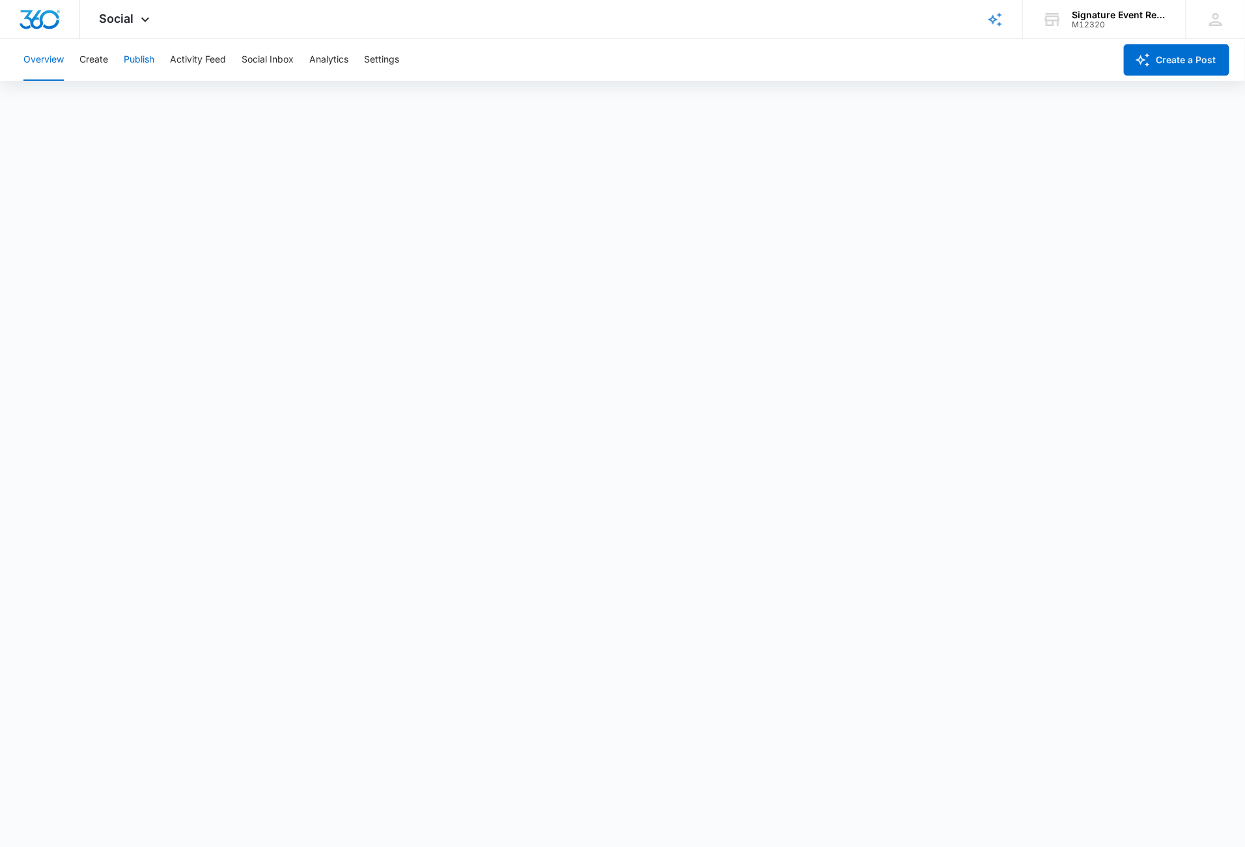  Describe the element at coordinates (1120, 15) in the screenshot. I see `div: account name` at that location.